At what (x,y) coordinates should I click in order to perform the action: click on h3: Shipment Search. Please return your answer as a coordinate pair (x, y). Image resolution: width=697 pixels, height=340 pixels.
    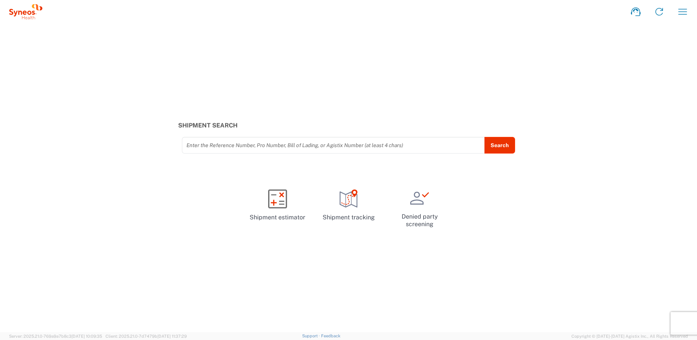
    Looking at the image, I should click on (348, 125).